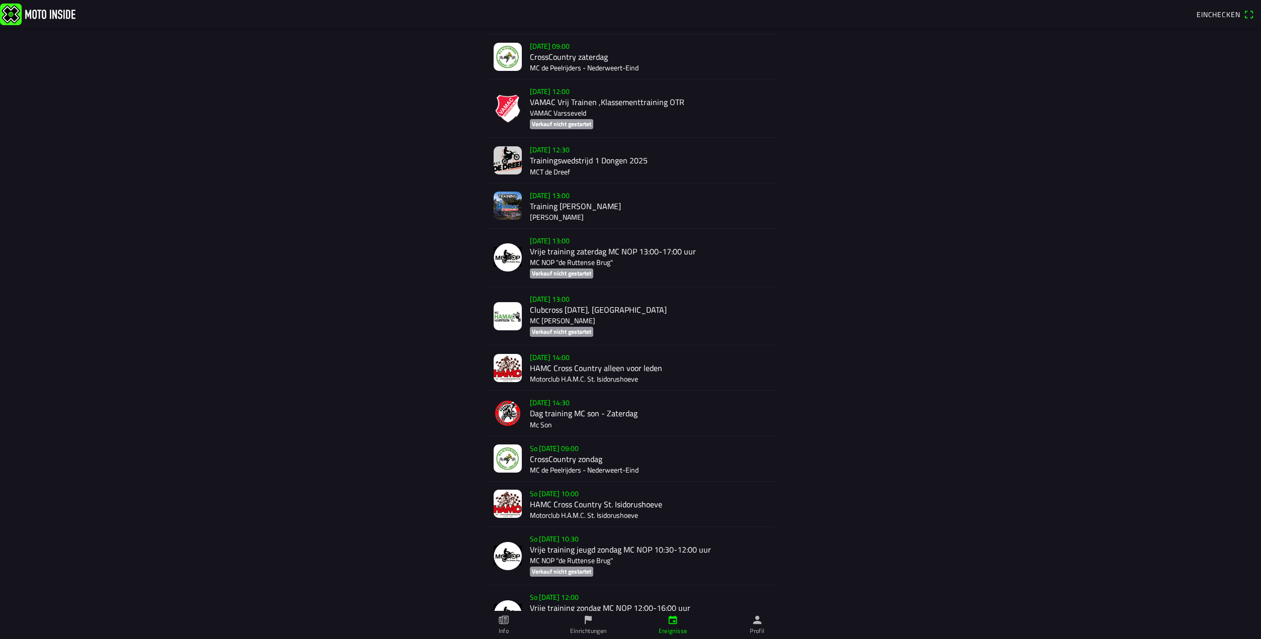 This screenshot has height=639, width=1261. I want to click on span: Einchecken, so click(1218, 14).